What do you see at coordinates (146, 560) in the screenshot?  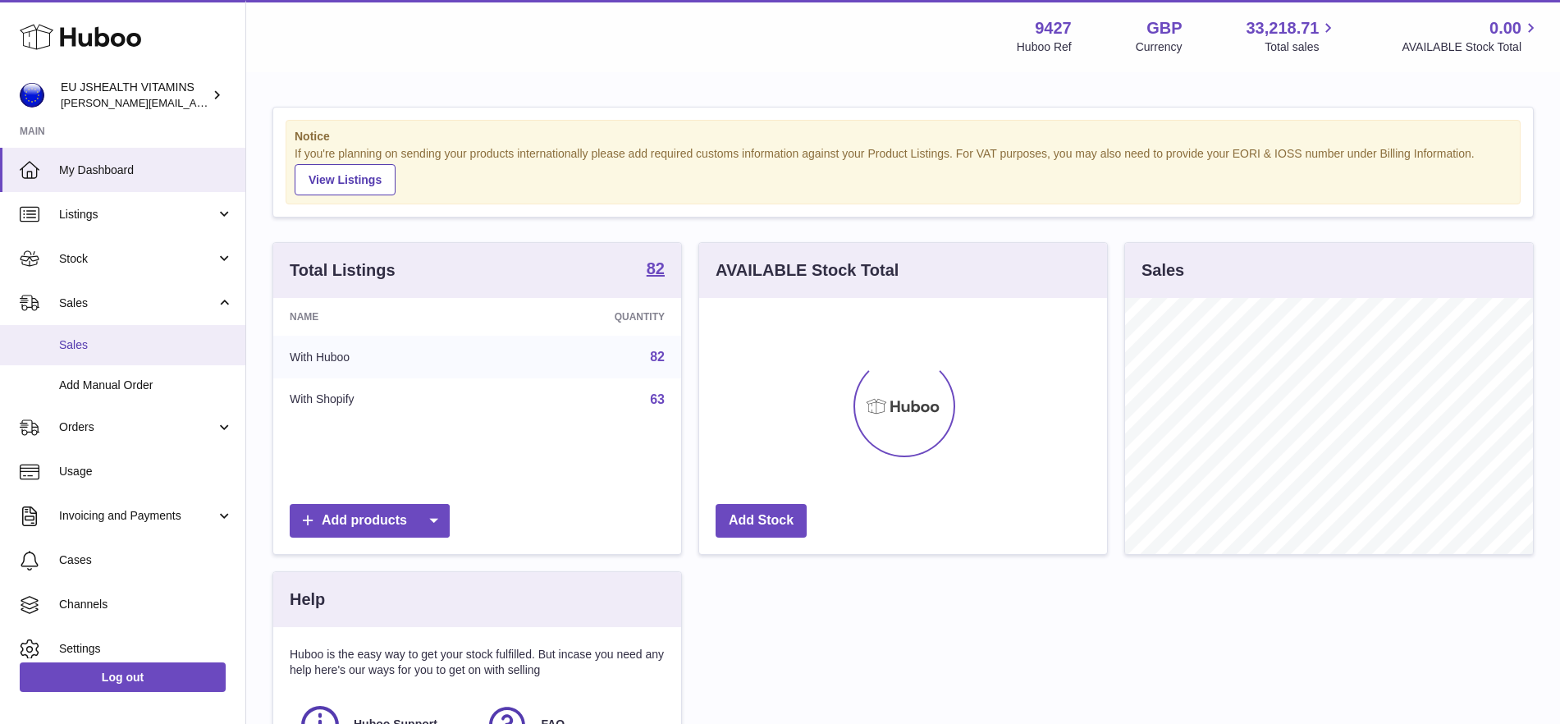 I see `span: Cases` at bounding box center [146, 560].